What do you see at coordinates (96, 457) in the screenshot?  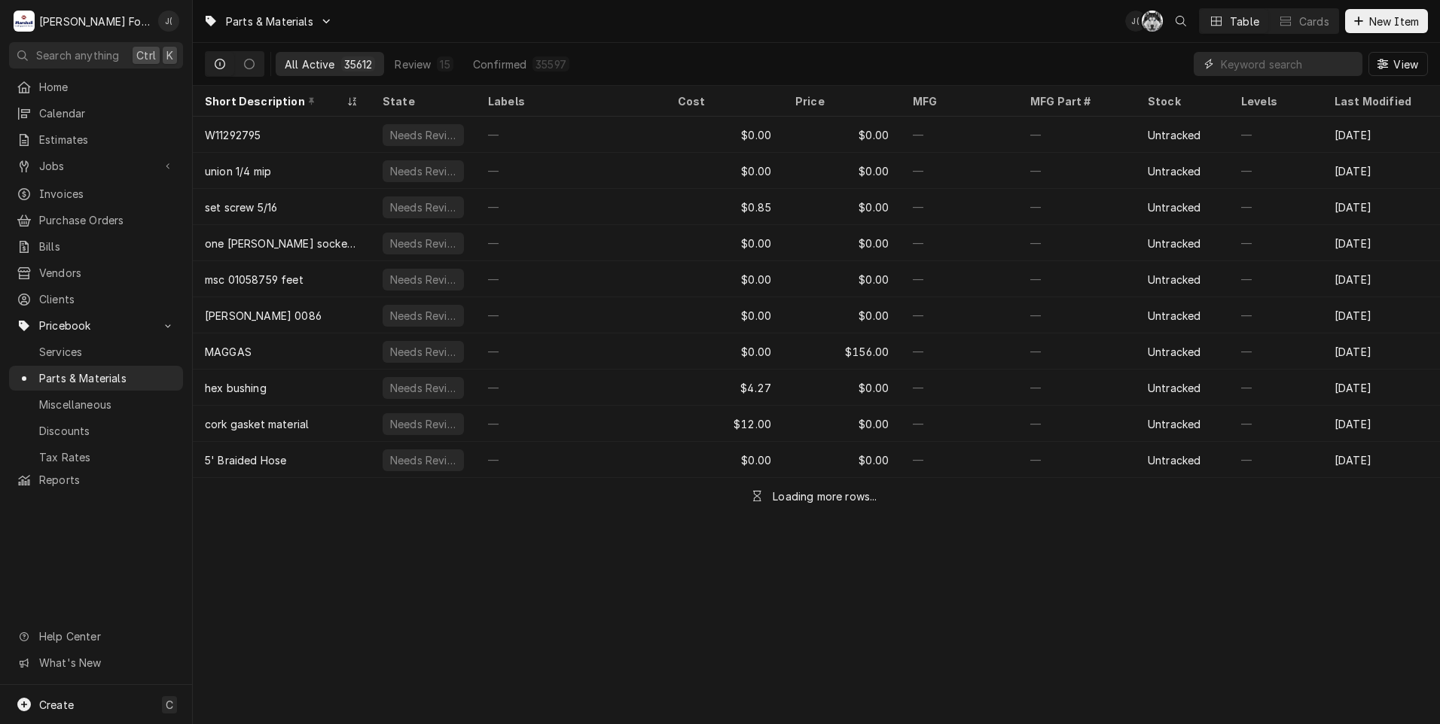 I see `a: Tax Rates` at bounding box center [96, 457].